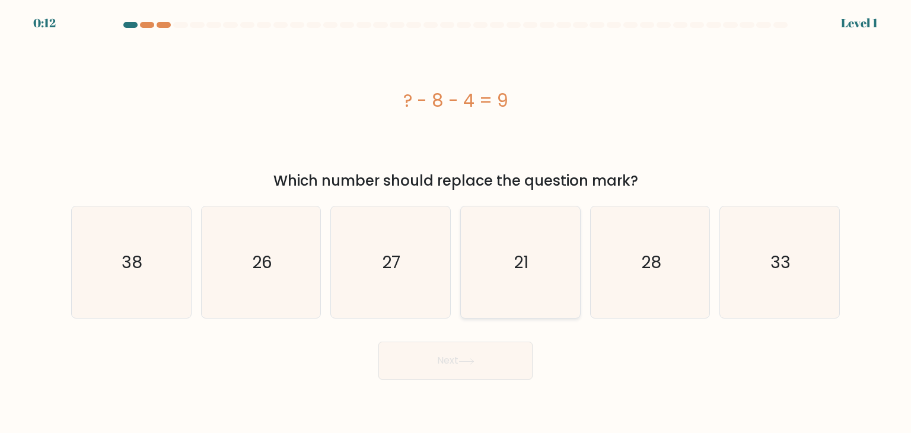 The width and height of the screenshot is (911, 433). What do you see at coordinates (455, 181) in the screenshot?
I see `div: Which number should replace the question mark?` at bounding box center [455, 181].